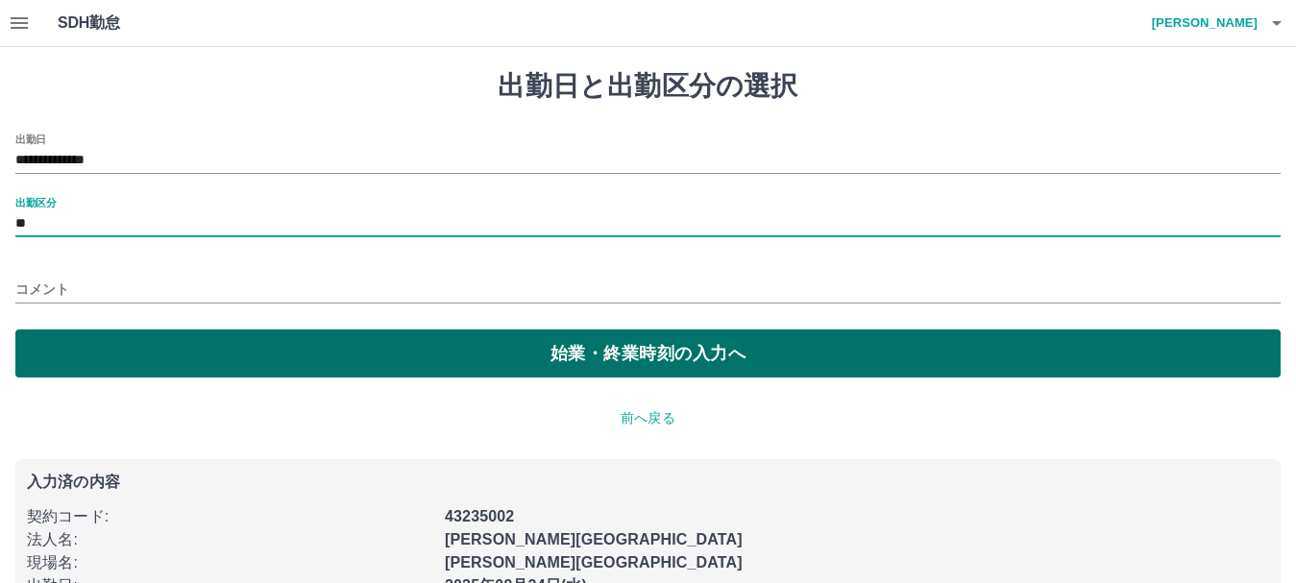 The height and width of the screenshot is (583, 1296). What do you see at coordinates (230, 563) in the screenshot?
I see `p: 現場名 :` at bounding box center [230, 563].